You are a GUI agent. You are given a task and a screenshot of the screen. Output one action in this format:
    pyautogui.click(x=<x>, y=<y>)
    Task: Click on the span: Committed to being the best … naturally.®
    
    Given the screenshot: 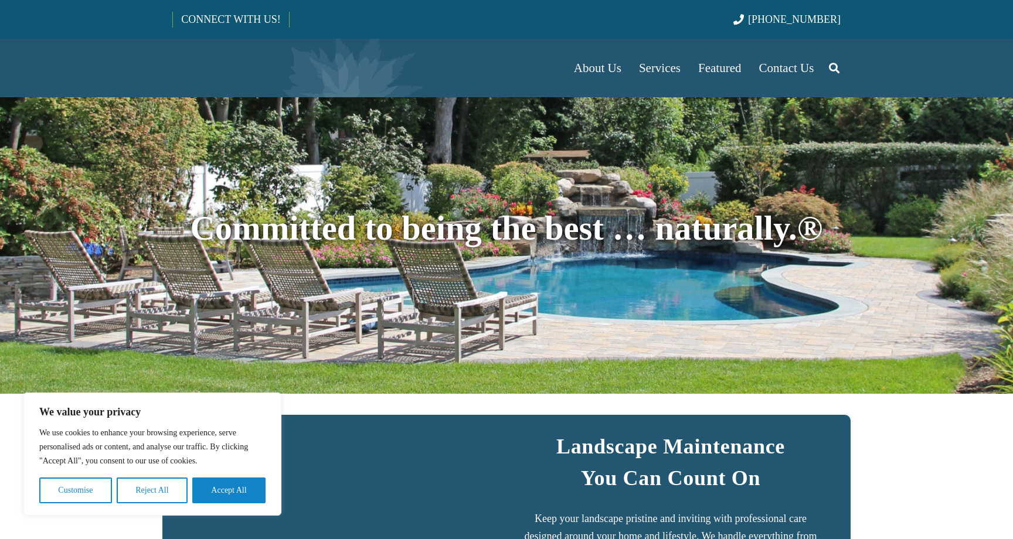 What is the action you would take?
    pyautogui.click(x=507, y=228)
    